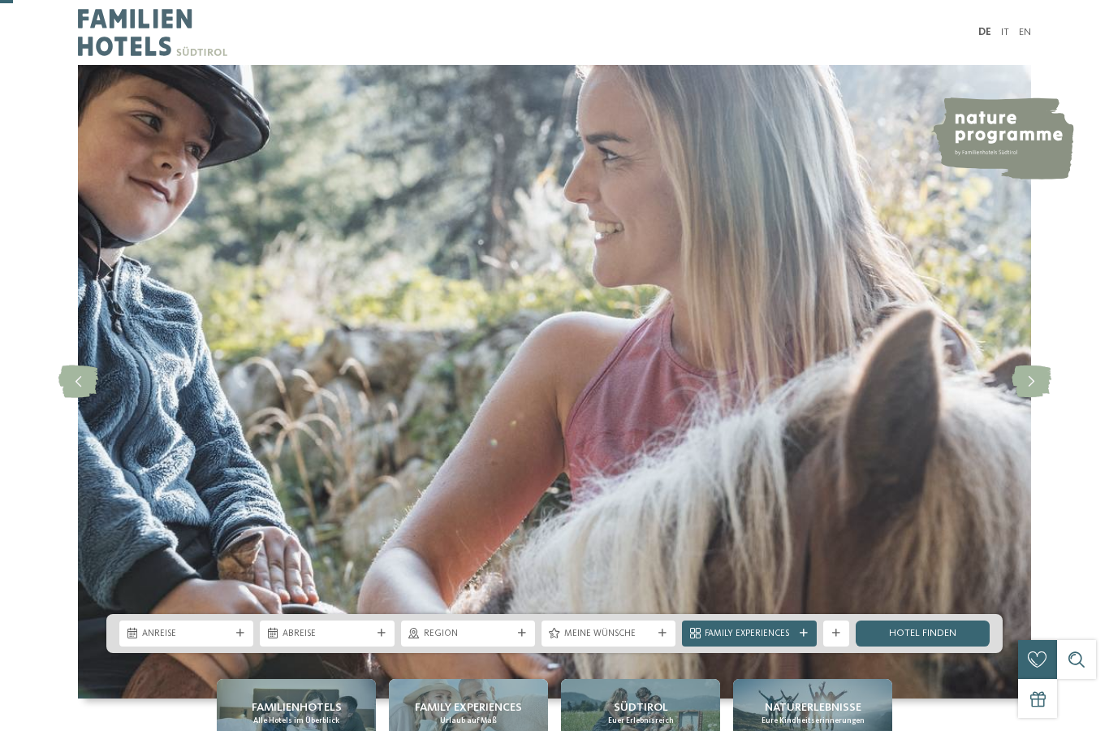 The image size is (1109, 731). Describe the element at coordinates (186, 634) in the screenshot. I see `span: Anreise` at that location.